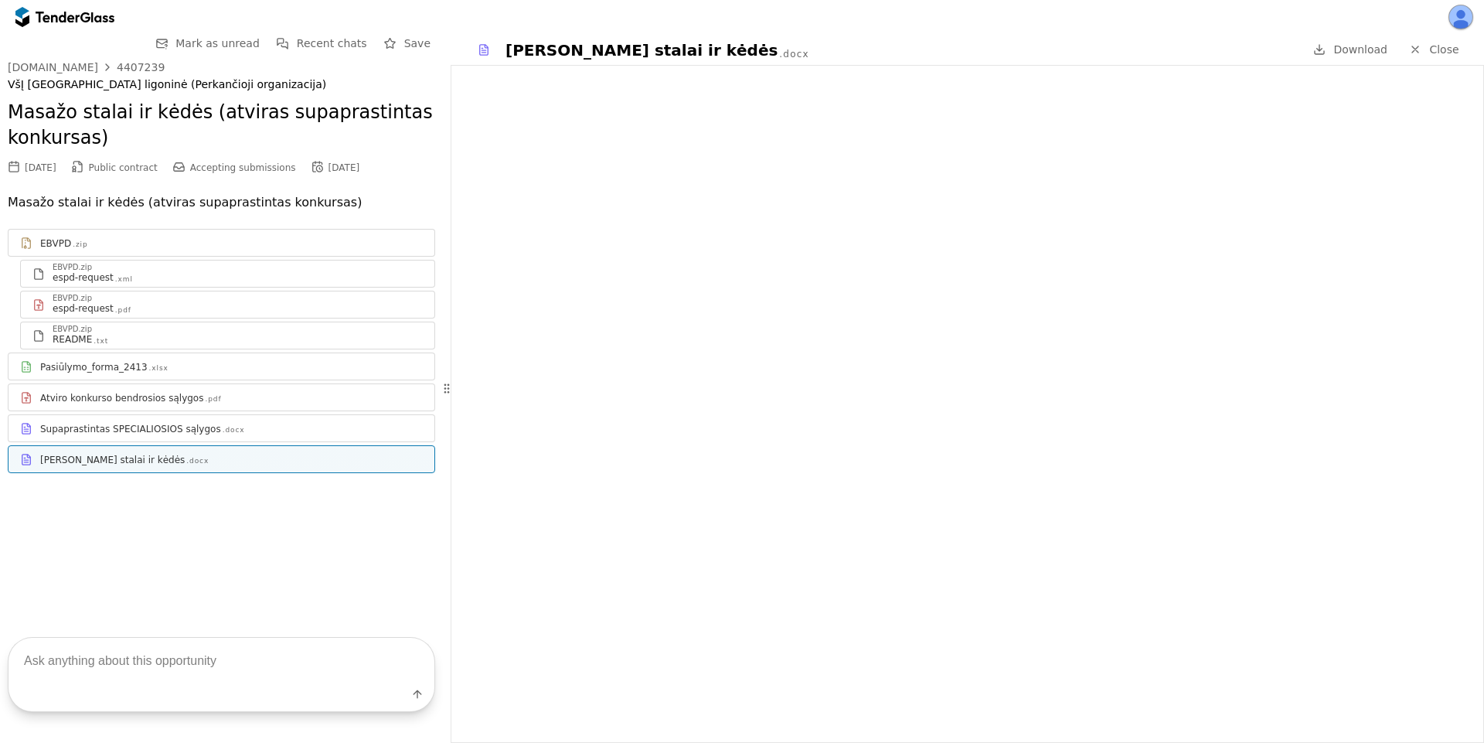 This screenshot has height=743, width=1484. Describe the element at coordinates (322, 43) in the screenshot. I see `button: Recent chats` at that location.